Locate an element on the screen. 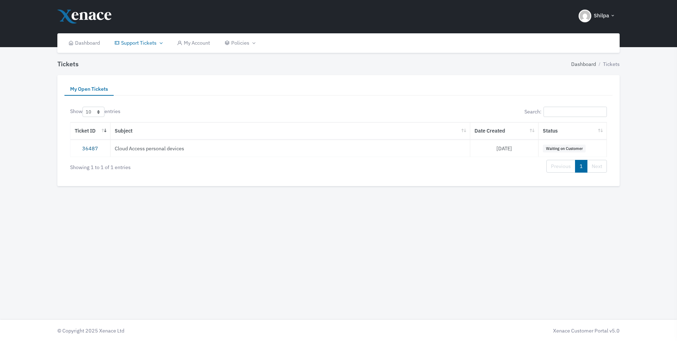  button: Shilpa is located at coordinates (597, 16).